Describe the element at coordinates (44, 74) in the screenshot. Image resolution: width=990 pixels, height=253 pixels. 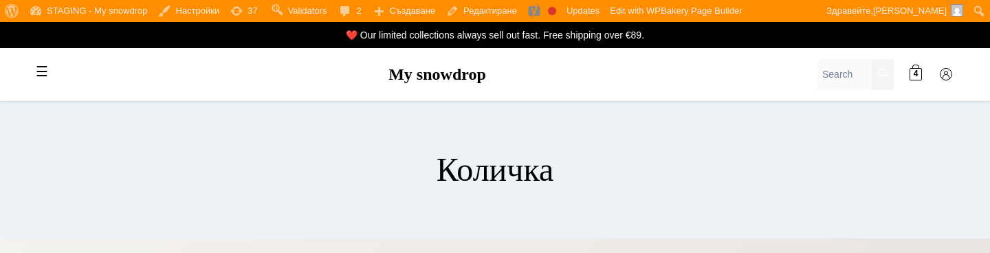
I see `label: Toggle mobile menu` at that location.